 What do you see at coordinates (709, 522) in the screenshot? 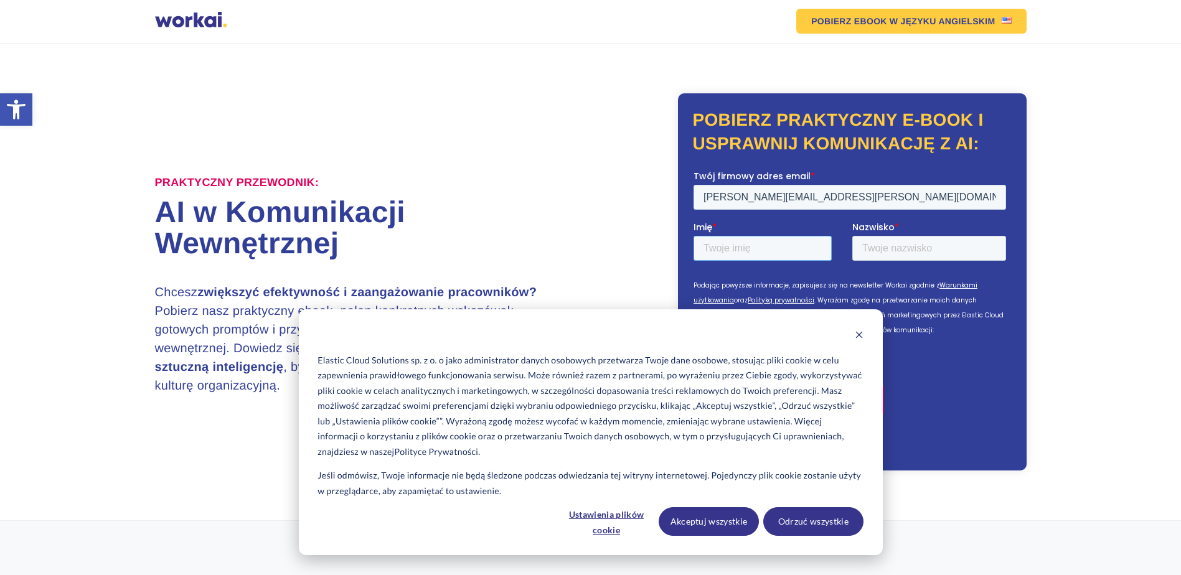
I see `button: Akceptuj wszystkie` at bounding box center [709, 522].